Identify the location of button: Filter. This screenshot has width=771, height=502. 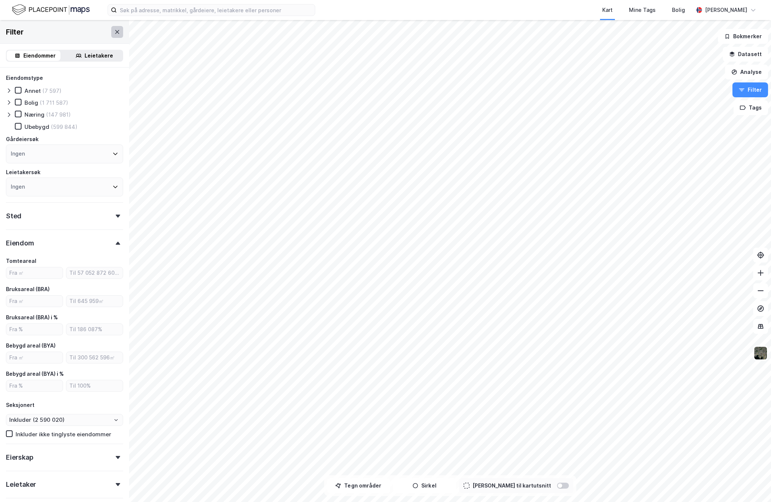
(750, 90).